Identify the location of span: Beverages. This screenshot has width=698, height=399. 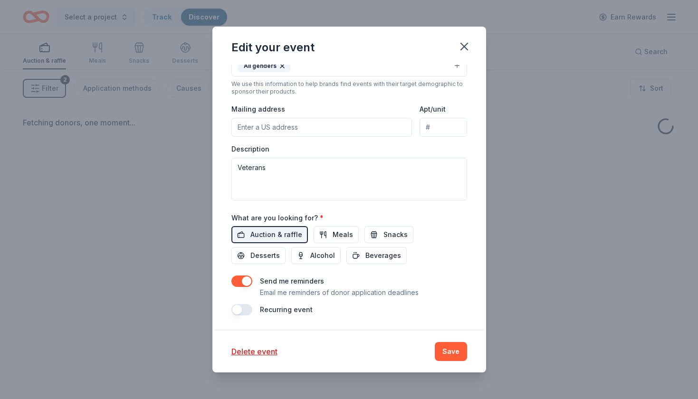
(383, 256).